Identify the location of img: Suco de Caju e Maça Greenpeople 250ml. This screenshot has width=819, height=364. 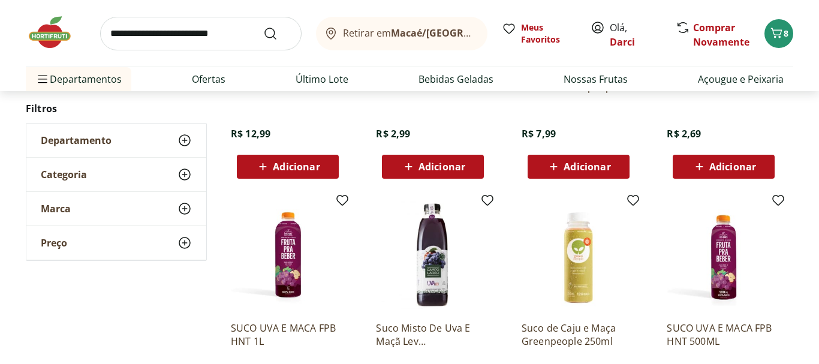
(579, 255).